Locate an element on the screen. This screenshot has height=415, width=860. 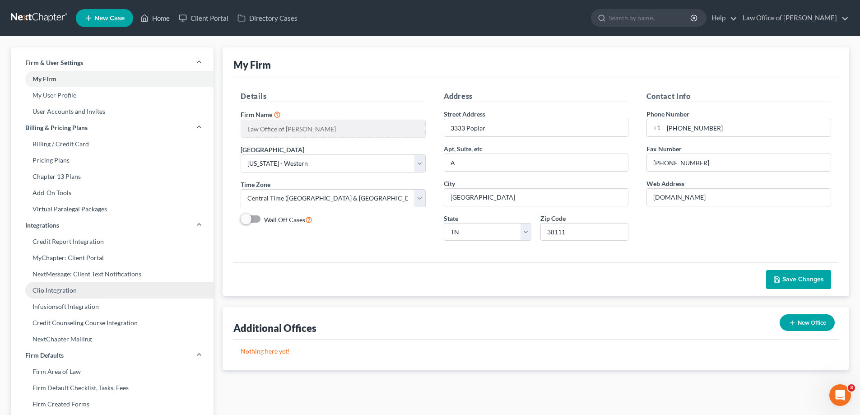
label: State is located at coordinates (451, 218).